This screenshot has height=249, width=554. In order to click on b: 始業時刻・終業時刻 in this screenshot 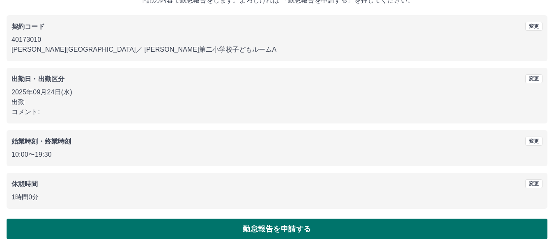, I will do `click(41, 141)`.